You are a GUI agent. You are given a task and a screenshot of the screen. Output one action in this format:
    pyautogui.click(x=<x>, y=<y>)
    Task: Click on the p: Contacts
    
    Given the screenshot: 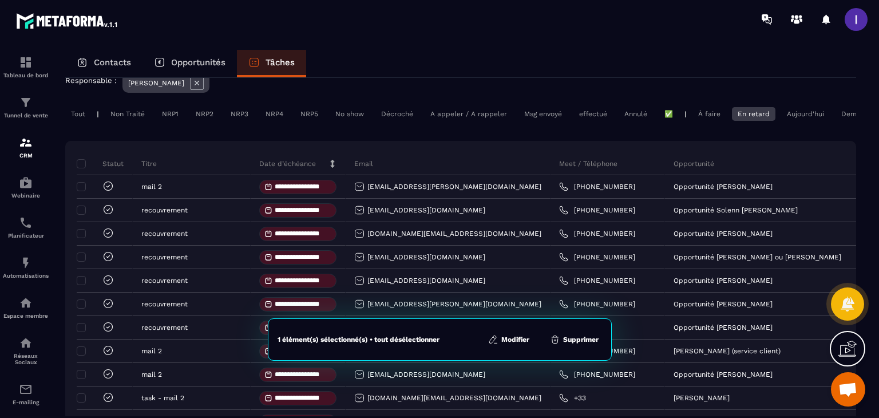 What is the action you would take?
    pyautogui.click(x=112, y=62)
    